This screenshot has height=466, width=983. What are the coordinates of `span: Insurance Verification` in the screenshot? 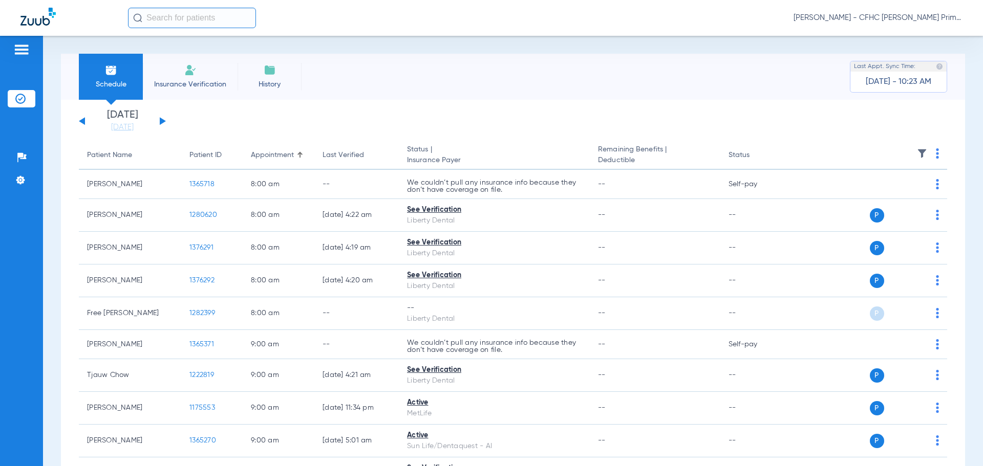 It's located at (190, 84).